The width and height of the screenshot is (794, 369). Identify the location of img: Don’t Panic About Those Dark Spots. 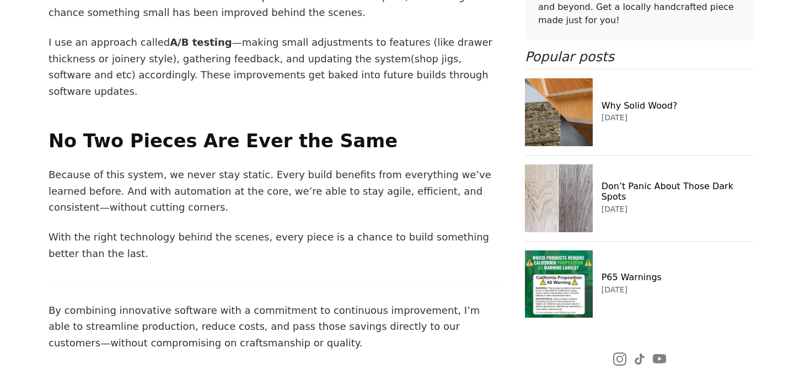
(559, 198).